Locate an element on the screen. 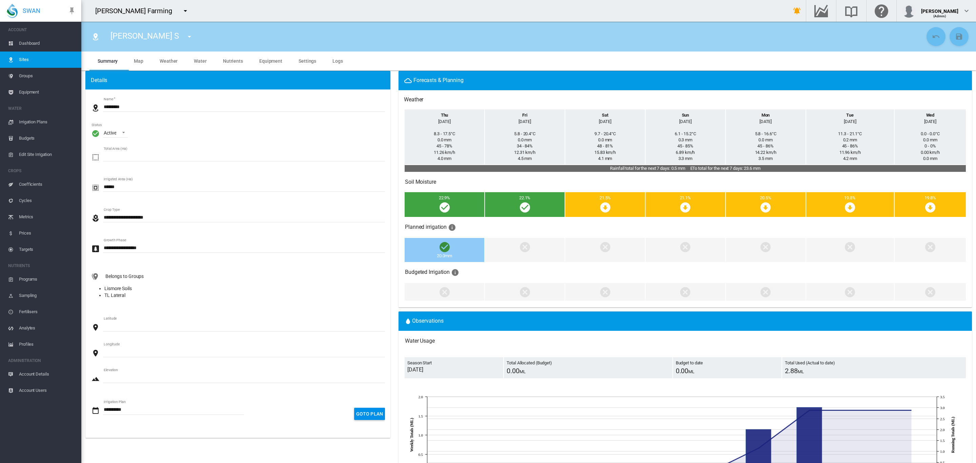  td: Monday - 20.5% Monday Low is located at coordinates (766, 204).